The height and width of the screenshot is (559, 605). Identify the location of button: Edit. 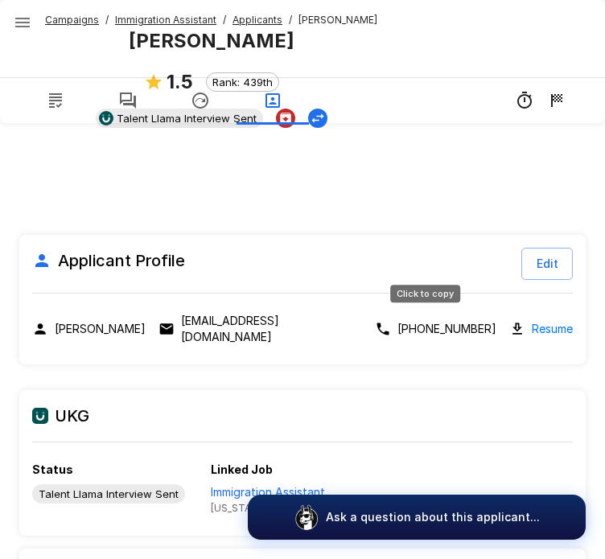
(547, 264).